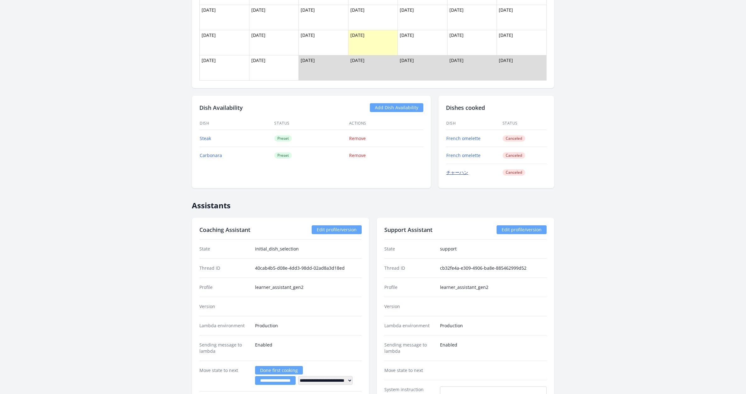  Describe the element at coordinates (386, 123) in the screenshot. I see `th: Actions` at that location.